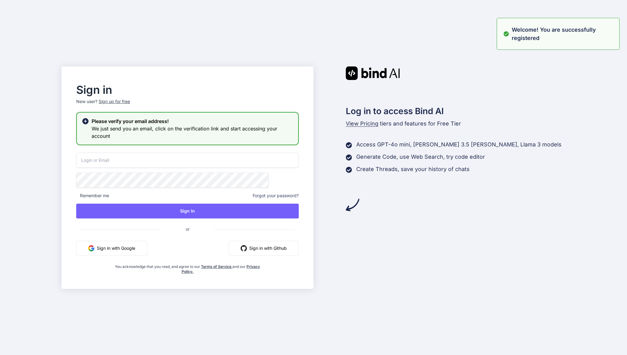 Image resolution: width=627 pixels, height=355 pixels. What do you see at coordinates (92, 195) in the screenshot?
I see `span: Remember me` at bounding box center [92, 195].